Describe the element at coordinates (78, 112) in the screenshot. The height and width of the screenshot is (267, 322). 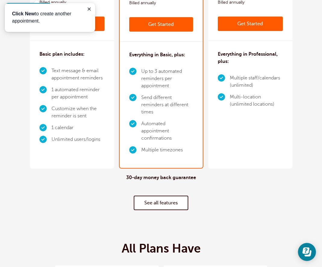
I see `li: Customize when the reminder is sent` at that location.